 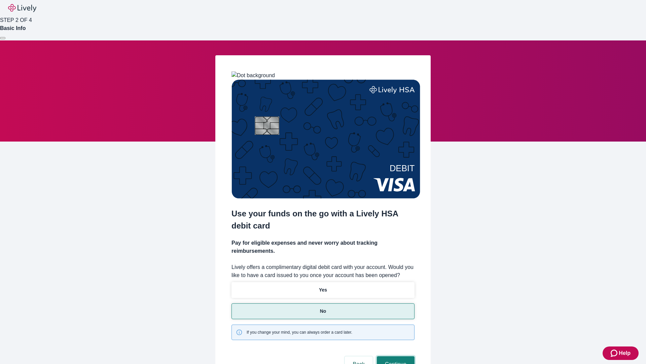 What do you see at coordinates (615, 353) in the screenshot?
I see `svg: Zendesk support icon` at bounding box center [615, 353].